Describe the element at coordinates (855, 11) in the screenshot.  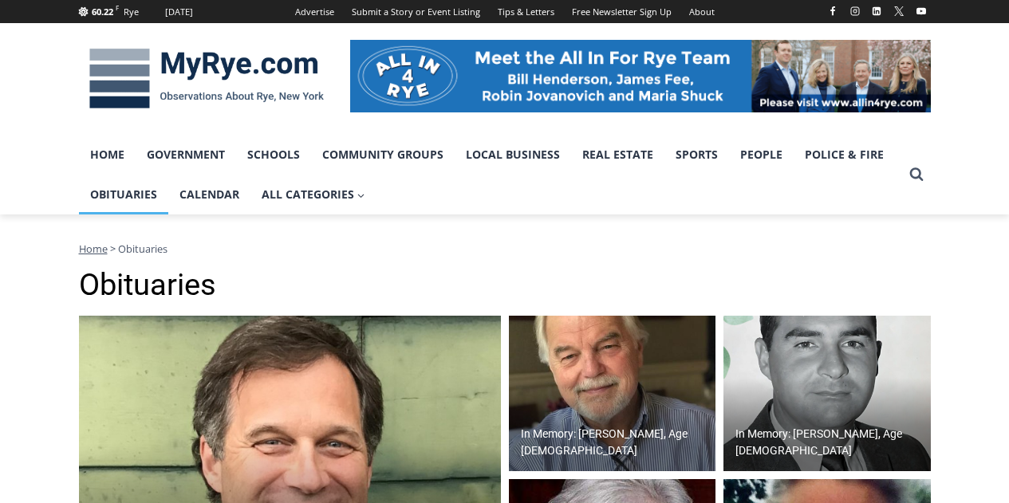
I see `a: Instagram` at that location.